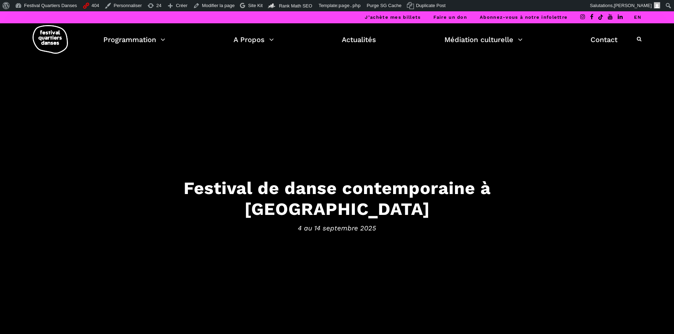 The width and height of the screenshot is (674, 334). Describe the element at coordinates (350, 5) in the screenshot. I see `span: page.php` at that location.